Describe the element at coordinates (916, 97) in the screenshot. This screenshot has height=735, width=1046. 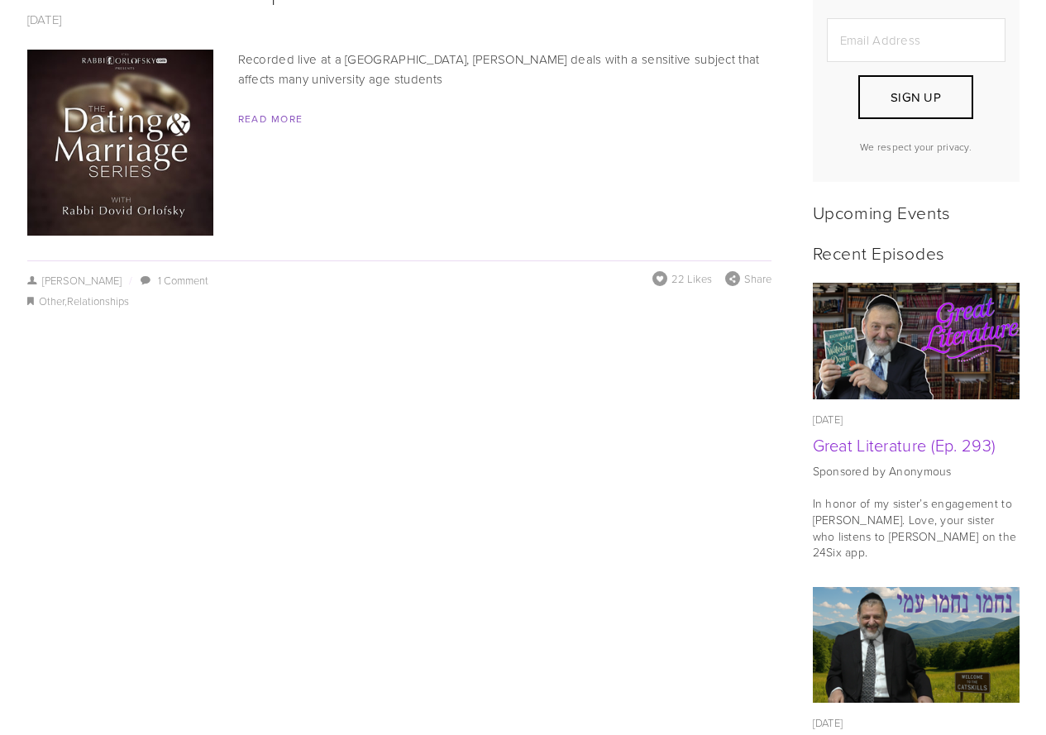
I see `button: Sign Up` at that location.